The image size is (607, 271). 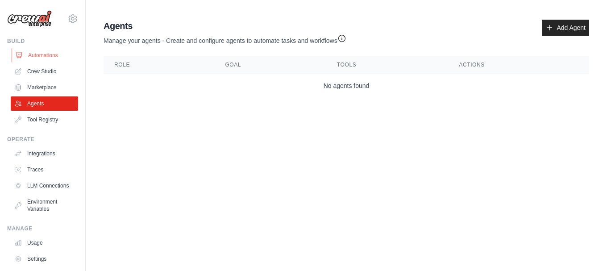 I want to click on div: Operate, so click(x=42, y=139).